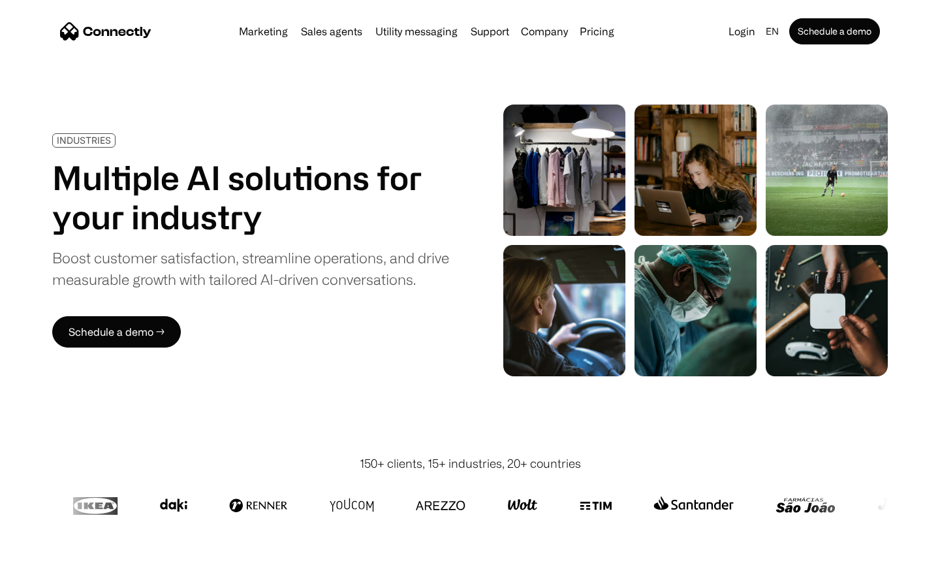 This screenshot has width=940, height=588. I want to click on a: Support, so click(490, 31).